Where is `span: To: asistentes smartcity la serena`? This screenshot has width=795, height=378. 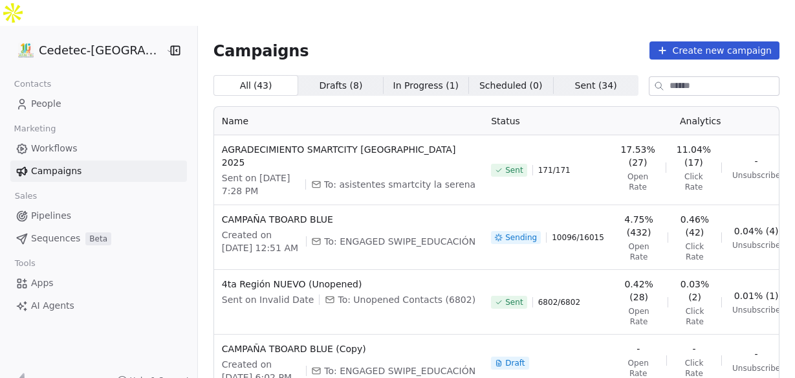
span: To: asistentes smartcity la serena is located at coordinates (400, 184).